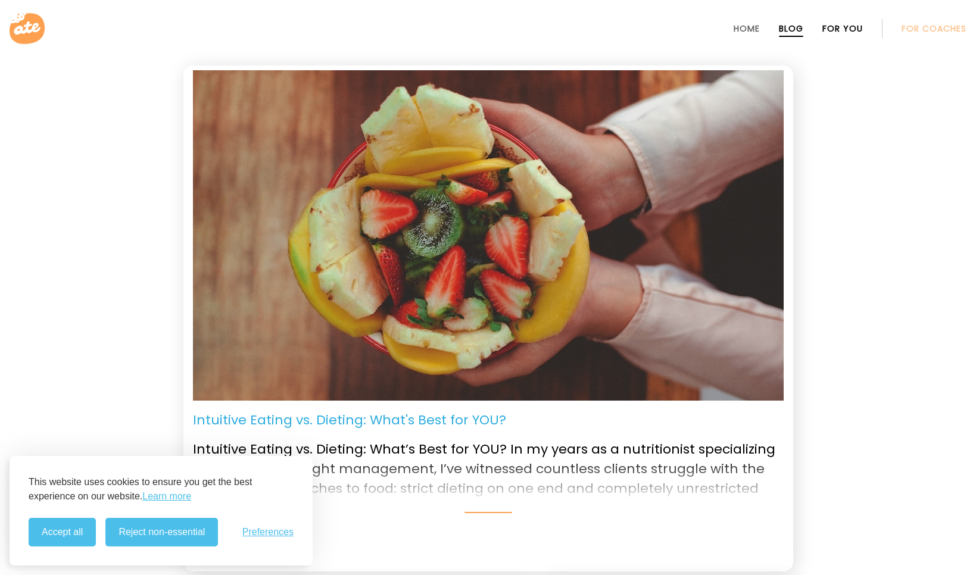  I want to click on span: Preferences, so click(268, 532).